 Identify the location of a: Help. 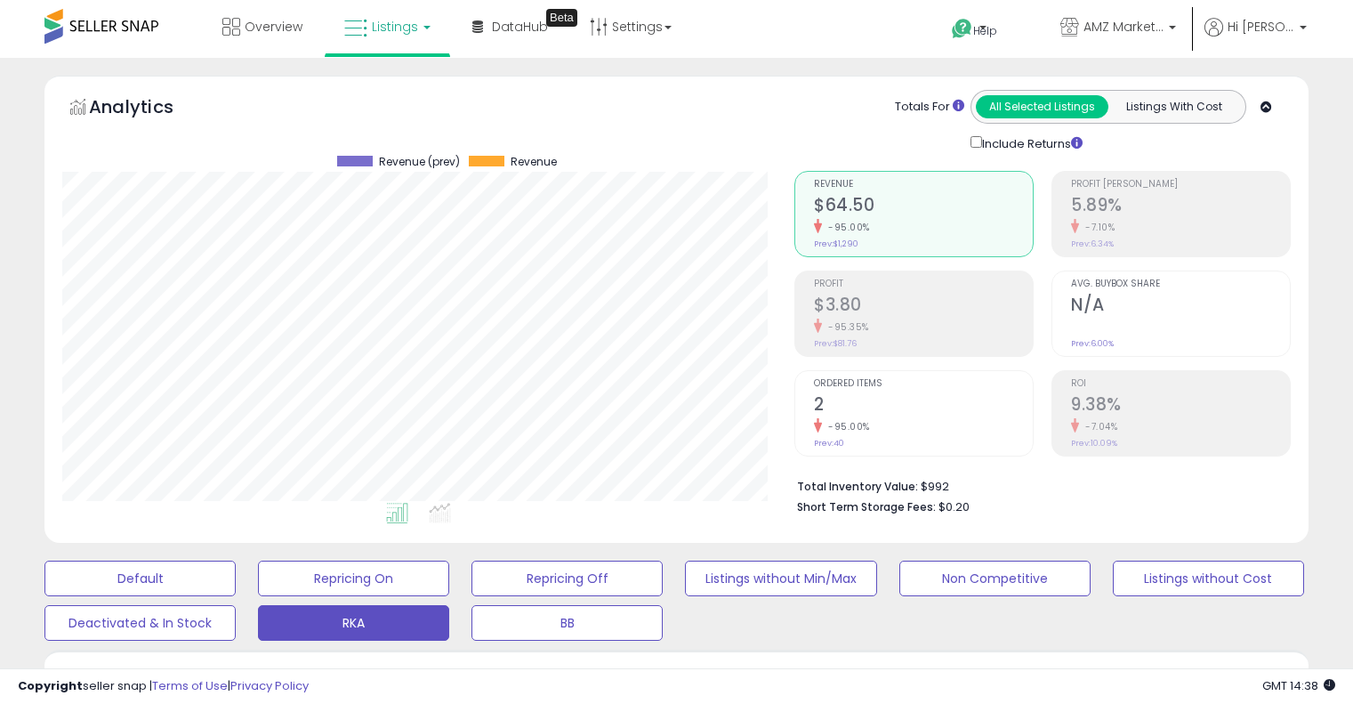
(985, 31).